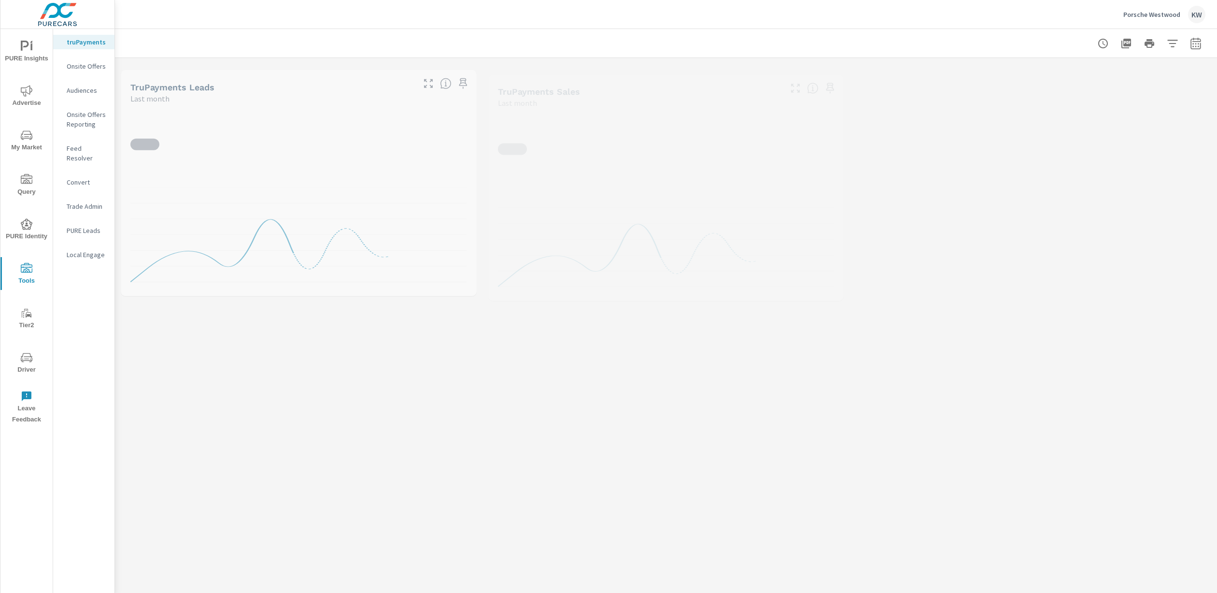 The image size is (1217, 593). I want to click on p: truPayments, so click(86, 42).